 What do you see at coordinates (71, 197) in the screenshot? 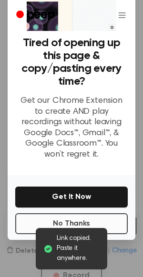
I see `button: Get It Now` at bounding box center [71, 197].